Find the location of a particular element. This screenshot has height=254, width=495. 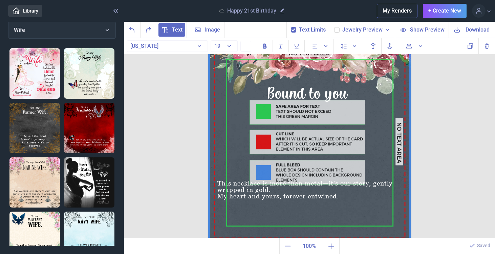

button: Wife is located at coordinates (62, 30).